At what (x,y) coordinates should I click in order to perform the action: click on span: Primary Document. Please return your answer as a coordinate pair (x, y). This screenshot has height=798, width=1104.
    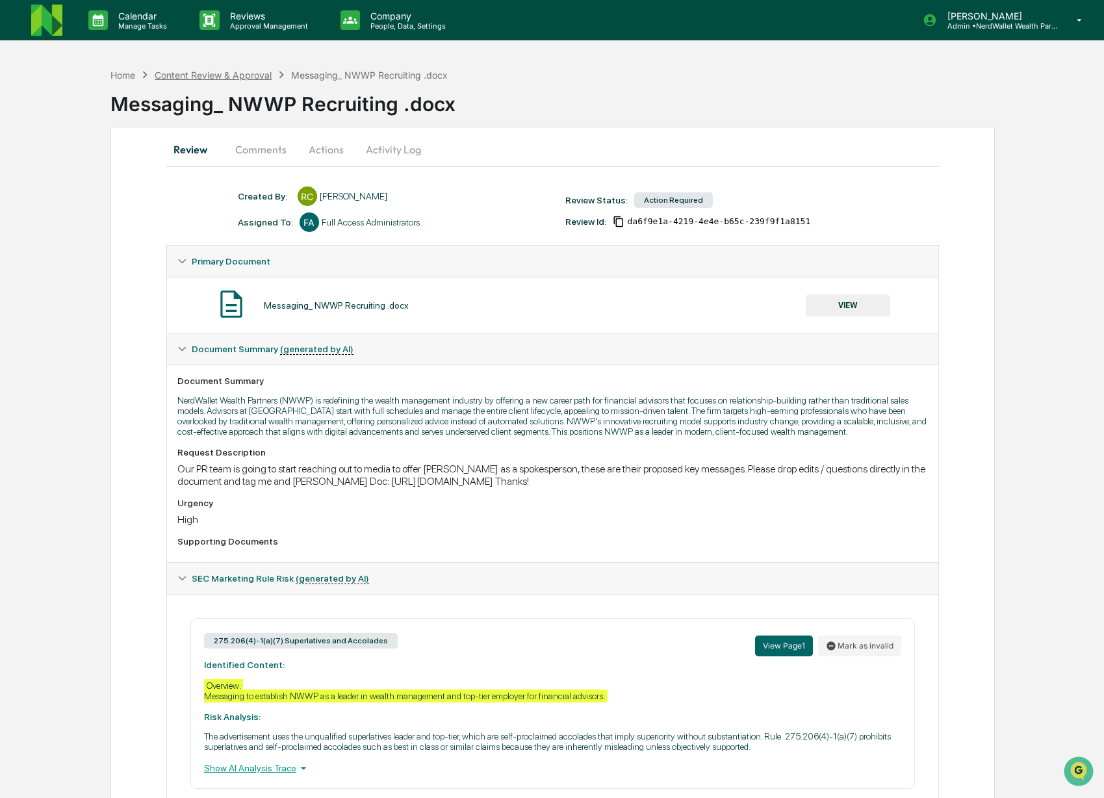
    Looking at the image, I should click on (231, 261).